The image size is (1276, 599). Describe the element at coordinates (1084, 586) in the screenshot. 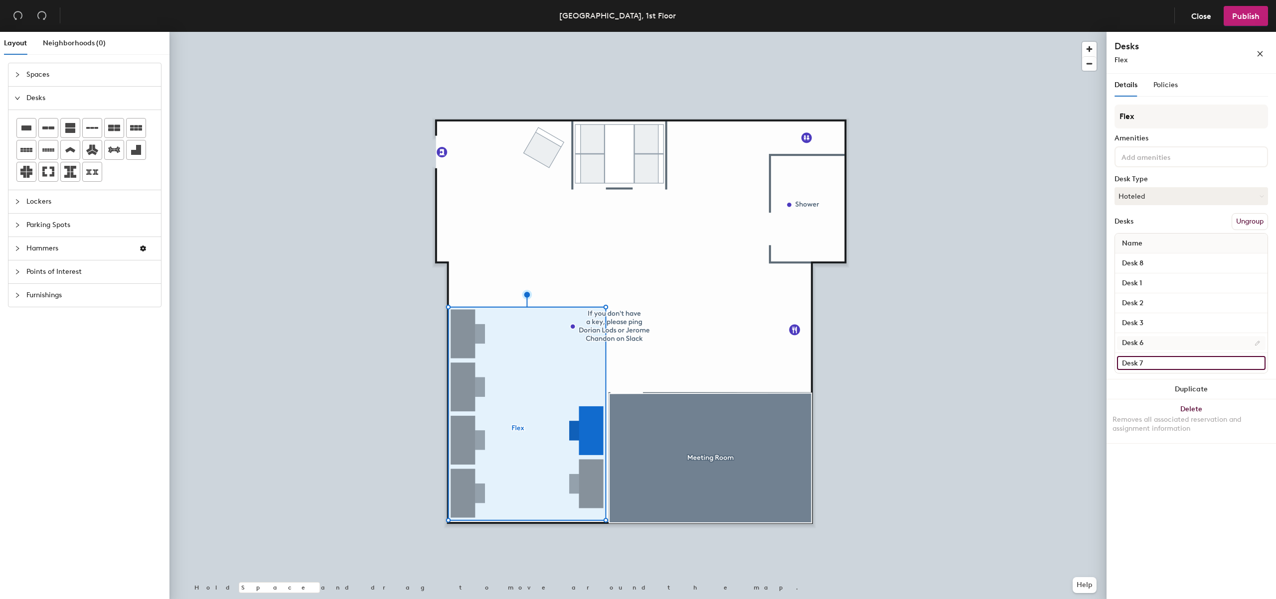

I see `button: Help` at that location.